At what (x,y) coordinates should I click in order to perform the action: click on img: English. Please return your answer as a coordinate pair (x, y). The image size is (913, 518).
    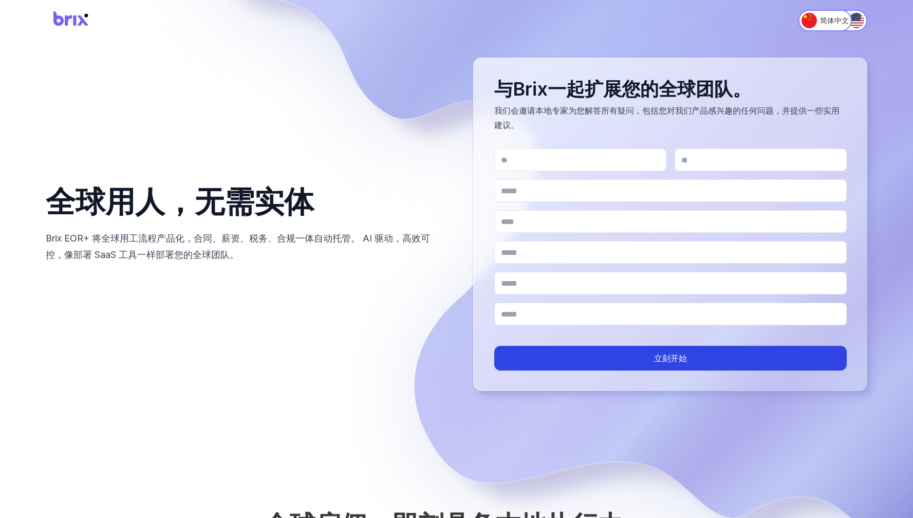
    Looking at the image, I should click on (856, 21).